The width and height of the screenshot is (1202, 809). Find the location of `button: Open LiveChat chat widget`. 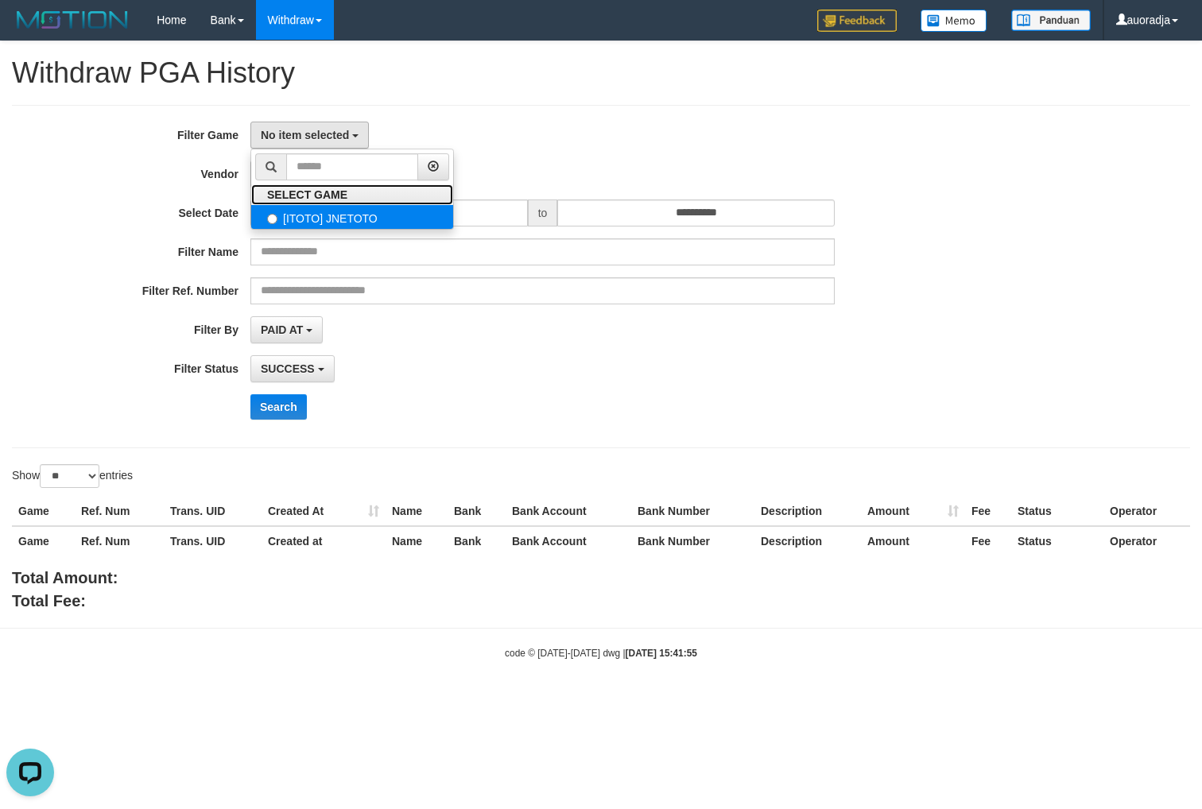

button: Open LiveChat chat widget is located at coordinates (30, 30).